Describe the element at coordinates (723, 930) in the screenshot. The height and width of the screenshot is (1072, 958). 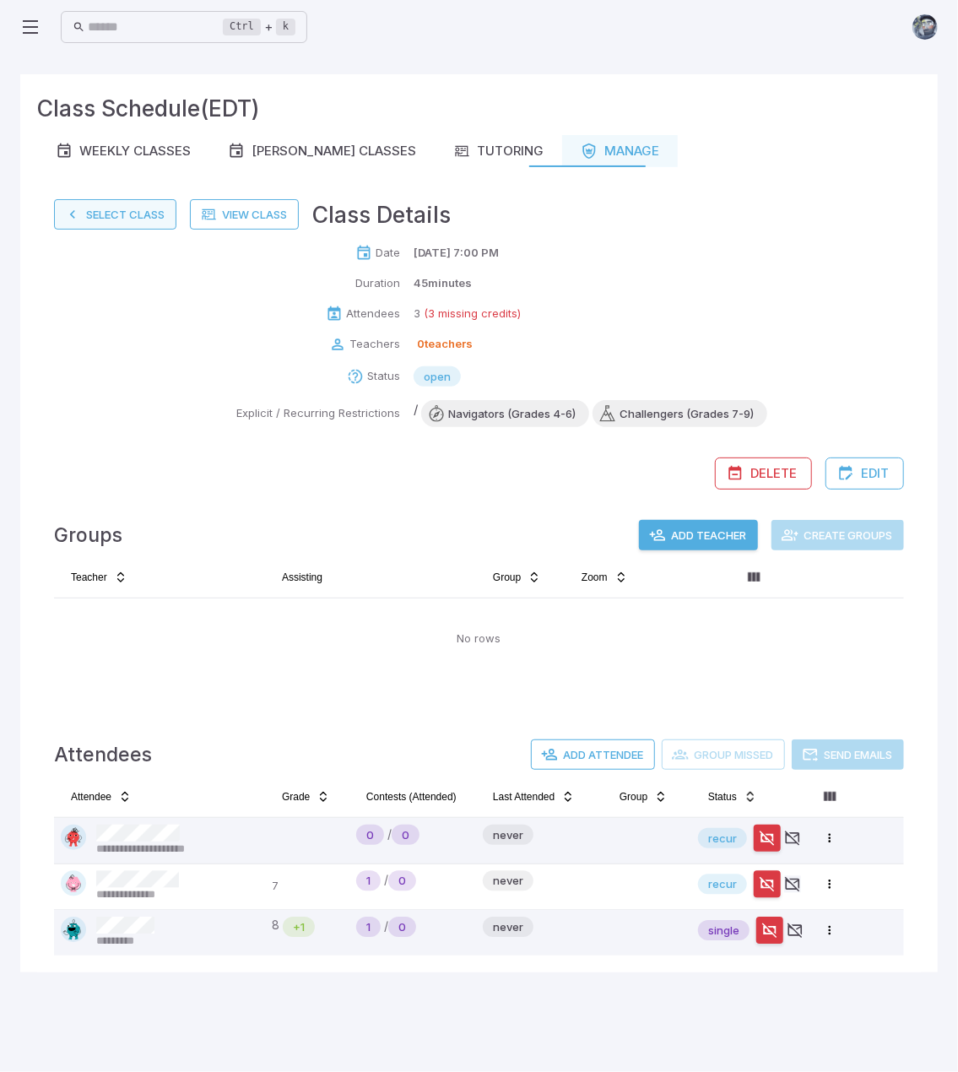
I see `span: single` at that location.